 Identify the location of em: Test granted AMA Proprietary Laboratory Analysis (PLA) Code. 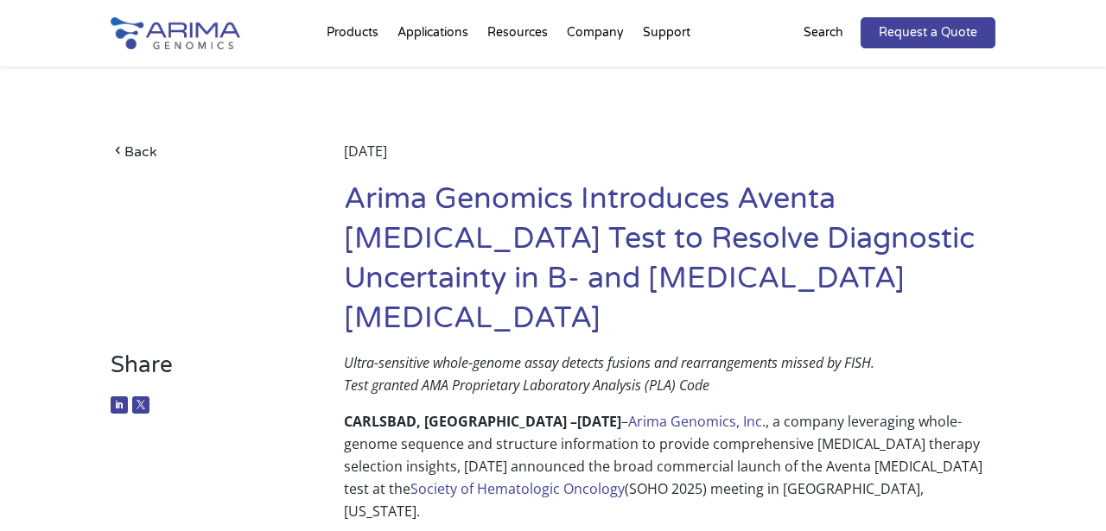
(526, 385).